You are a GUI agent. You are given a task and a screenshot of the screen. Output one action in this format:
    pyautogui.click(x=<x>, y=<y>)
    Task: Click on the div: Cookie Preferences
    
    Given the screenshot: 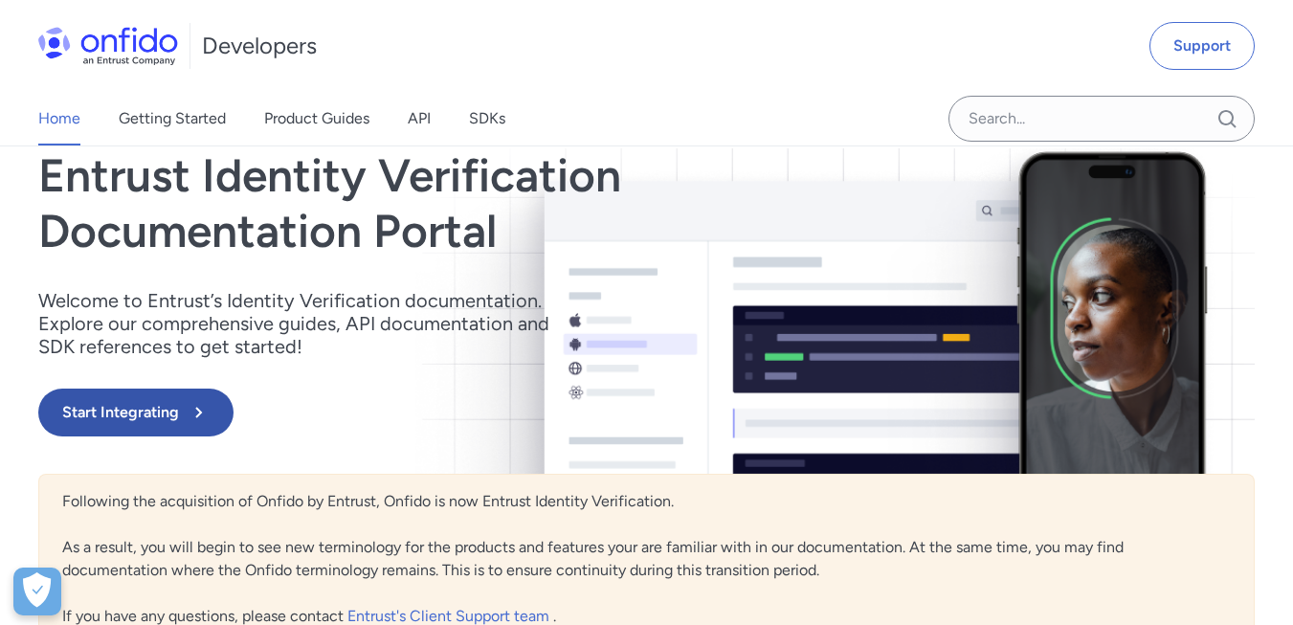 What is the action you would take?
    pyautogui.click(x=37, y=591)
    